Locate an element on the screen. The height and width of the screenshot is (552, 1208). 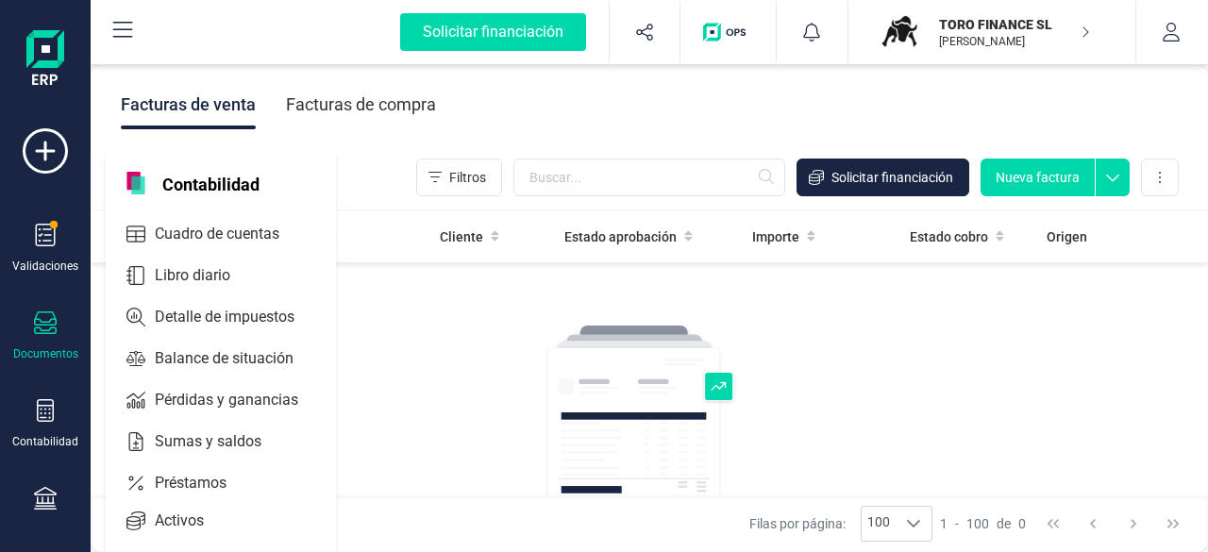
span: Balance de situación is located at coordinates (237, 359).